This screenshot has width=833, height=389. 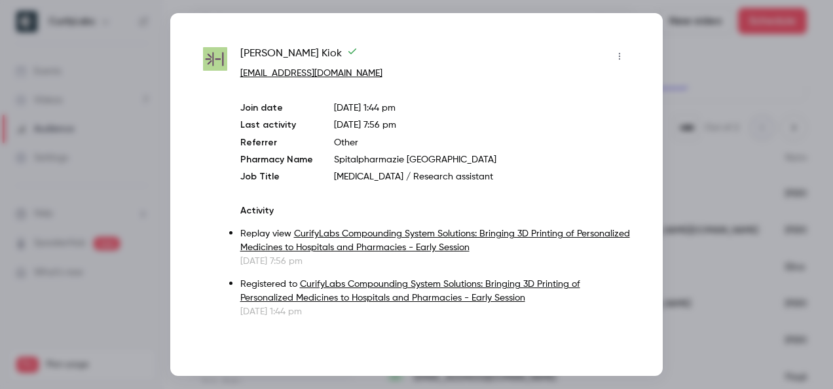 I want to click on p: Job Title, so click(x=276, y=177).